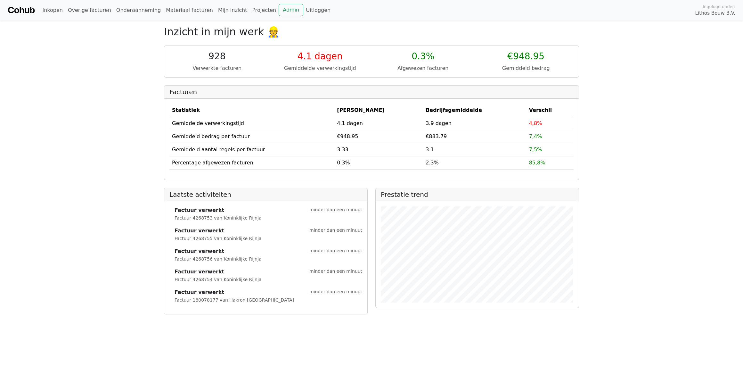  Describe the element at coordinates (526, 56) in the screenshot. I see `div: €948.95` at that location.